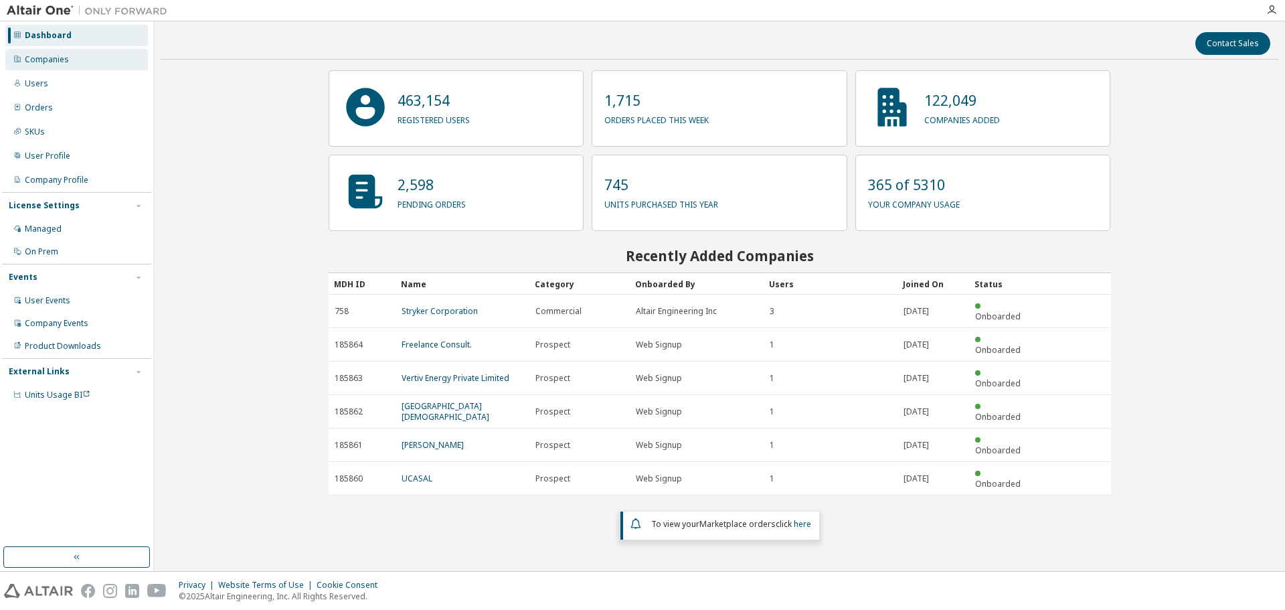  Describe the element at coordinates (434, 118) in the screenshot. I see `p: registered users` at that location.